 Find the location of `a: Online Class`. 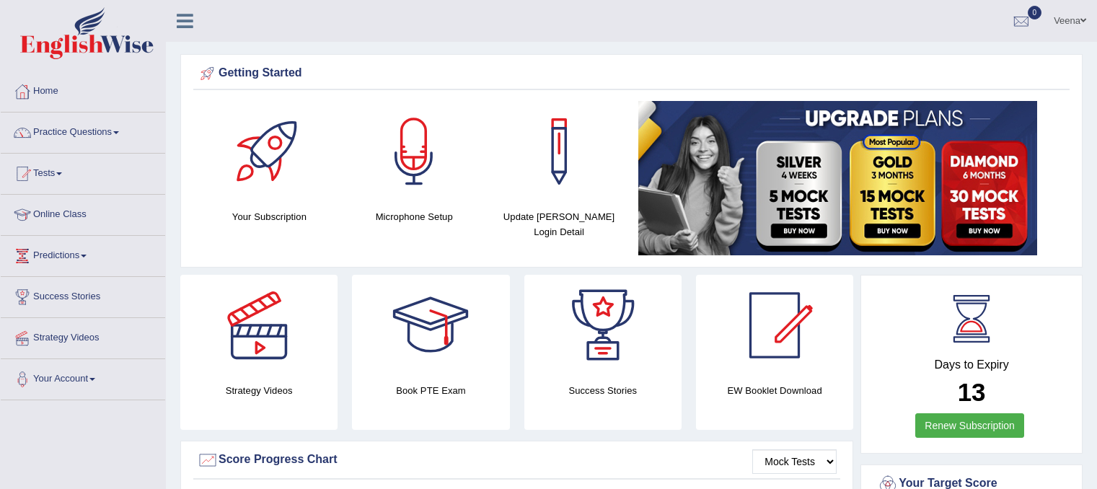

a: Online Class is located at coordinates (83, 213).